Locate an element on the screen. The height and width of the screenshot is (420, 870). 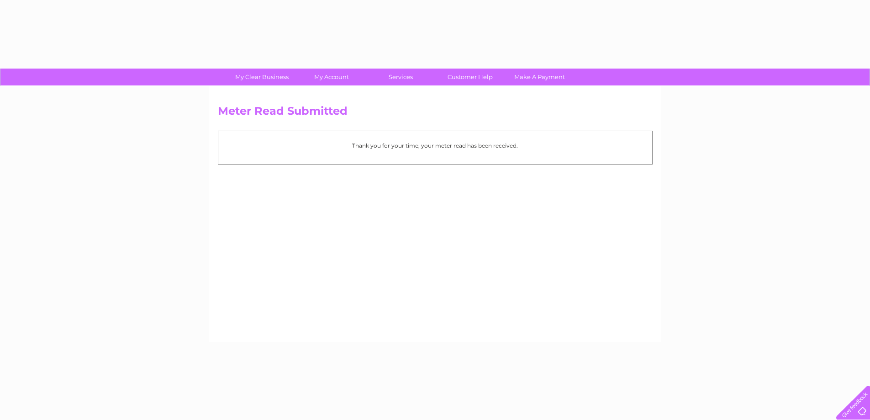
a: Services is located at coordinates (401, 77).